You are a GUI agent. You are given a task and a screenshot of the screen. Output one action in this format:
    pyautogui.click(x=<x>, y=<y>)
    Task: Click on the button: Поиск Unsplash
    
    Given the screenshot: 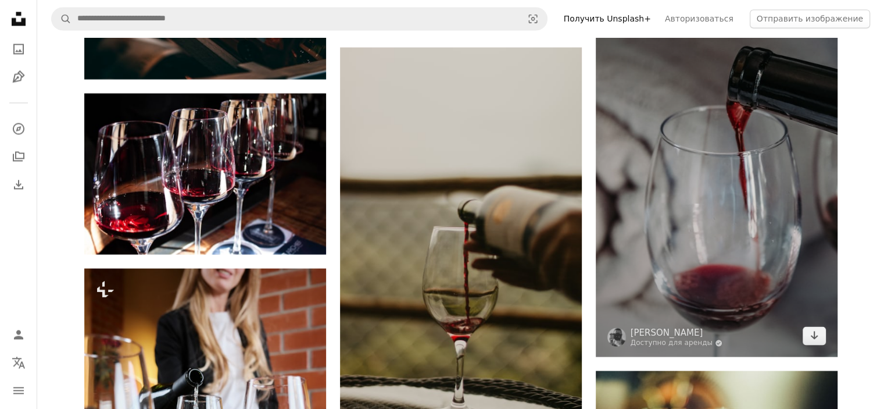 What is the action you would take?
    pyautogui.click(x=62, y=19)
    